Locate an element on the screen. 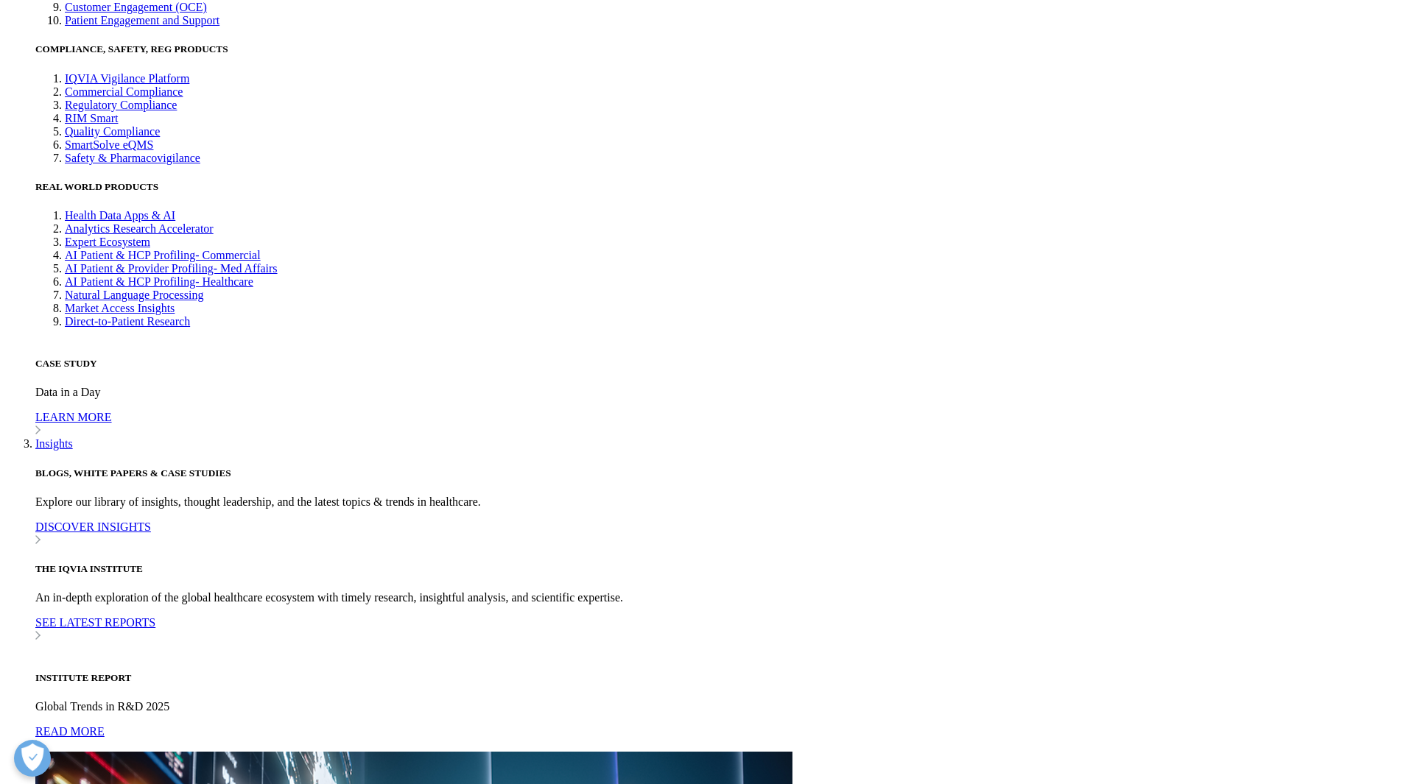 The height and width of the screenshot is (784, 1403). a: Customer Engagement (OCE) is located at coordinates (136, 7).